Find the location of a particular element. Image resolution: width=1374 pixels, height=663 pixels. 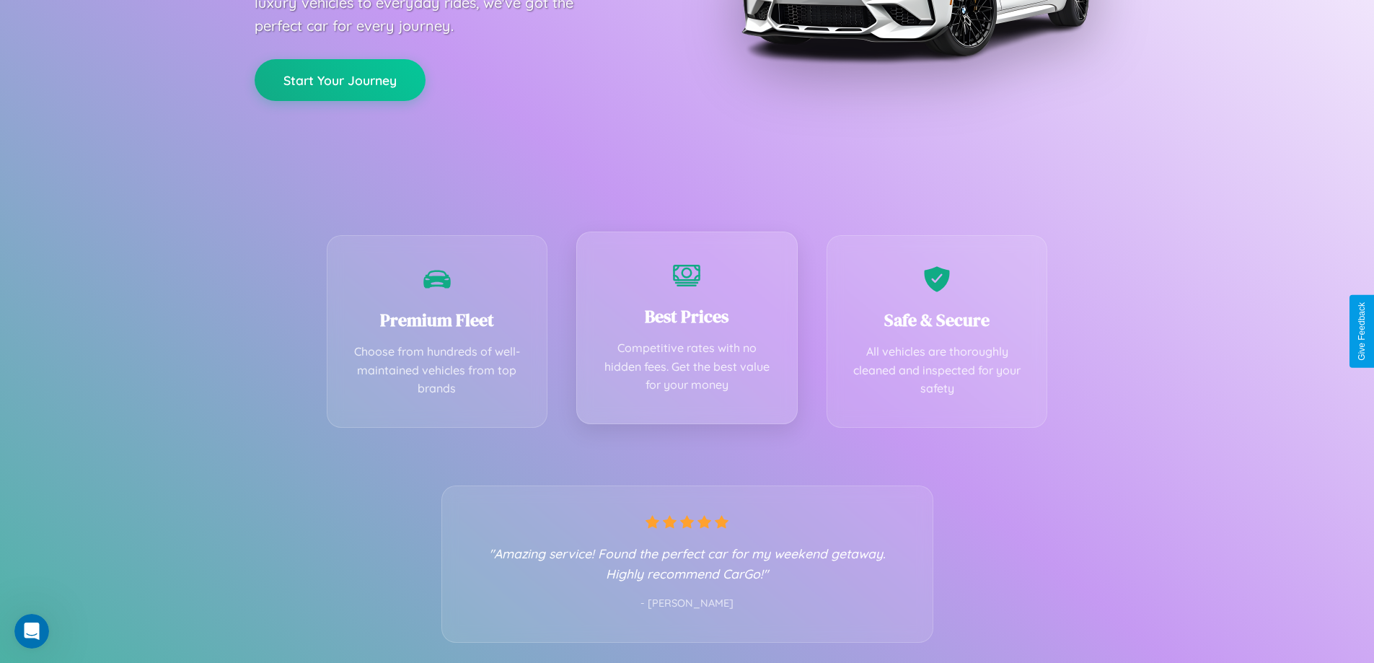

h3: Safe & Secure is located at coordinates (937, 319).